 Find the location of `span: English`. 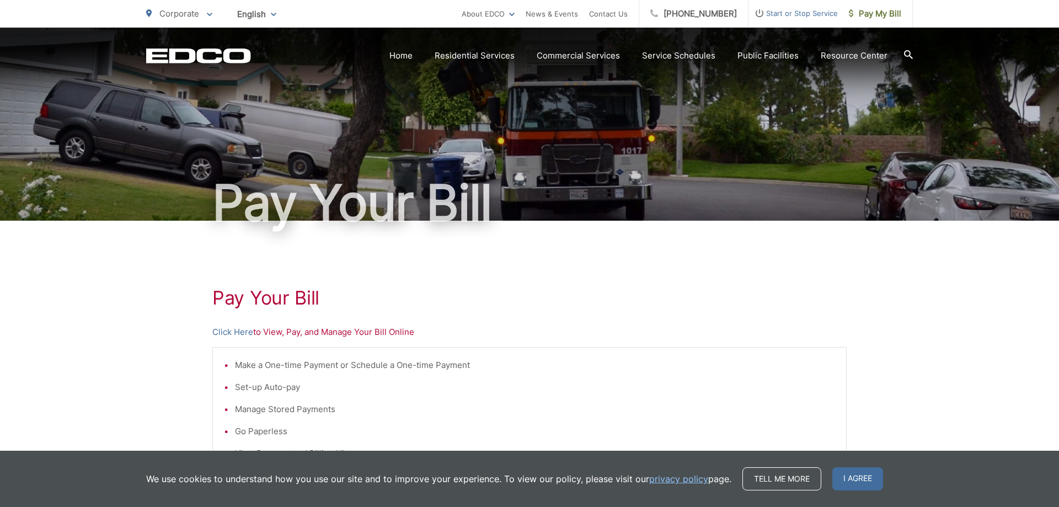

span: English is located at coordinates (257, 14).